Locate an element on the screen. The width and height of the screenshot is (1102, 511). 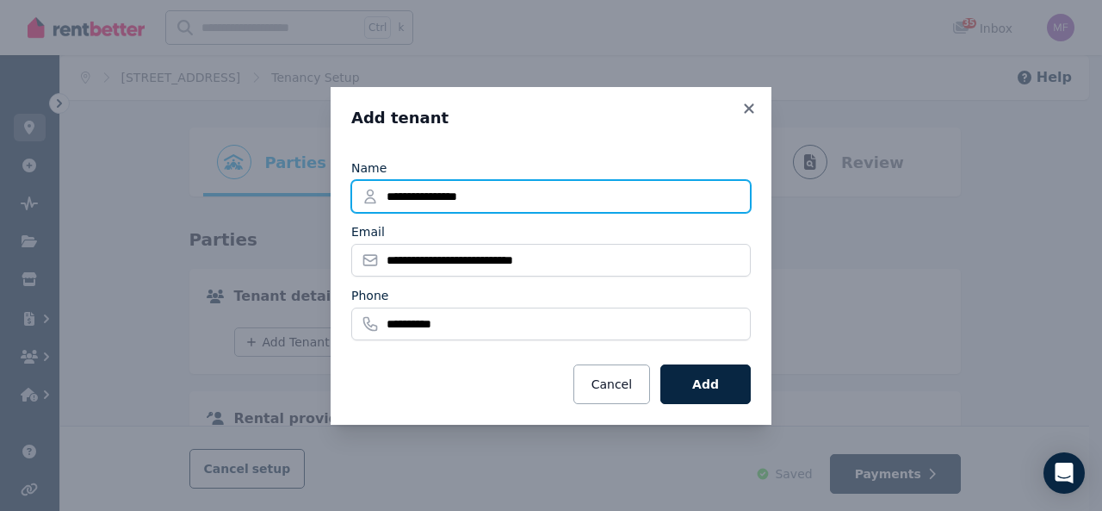
button: Cancel is located at coordinates (611, 384).